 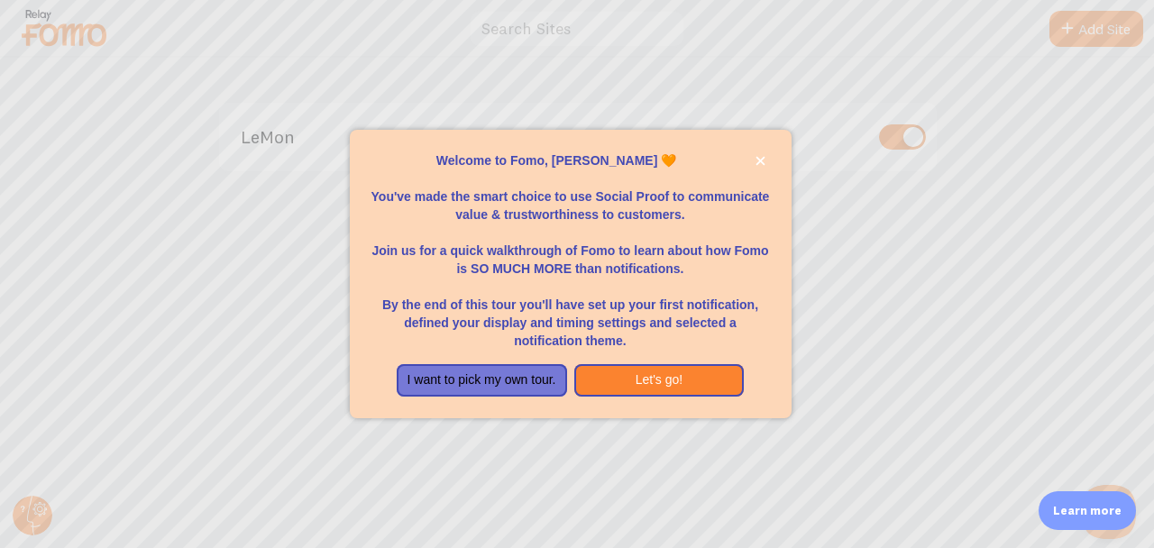 What do you see at coordinates (571, 314) in the screenshot?
I see `p: By the end of this tour you'll have set up your first notification, defined your display and timi...` at bounding box center [571, 314].